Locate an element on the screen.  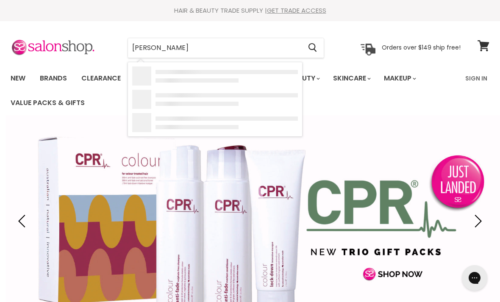
a: Makeup is located at coordinates (399, 78).